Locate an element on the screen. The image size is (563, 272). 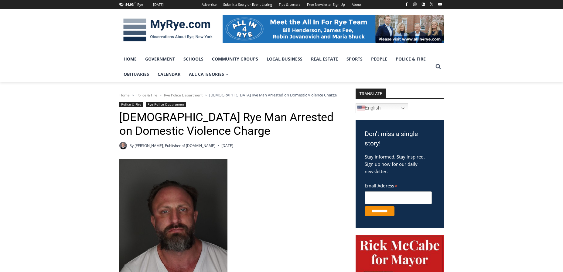
a: Linkedin is located at coordinates (424, 4).